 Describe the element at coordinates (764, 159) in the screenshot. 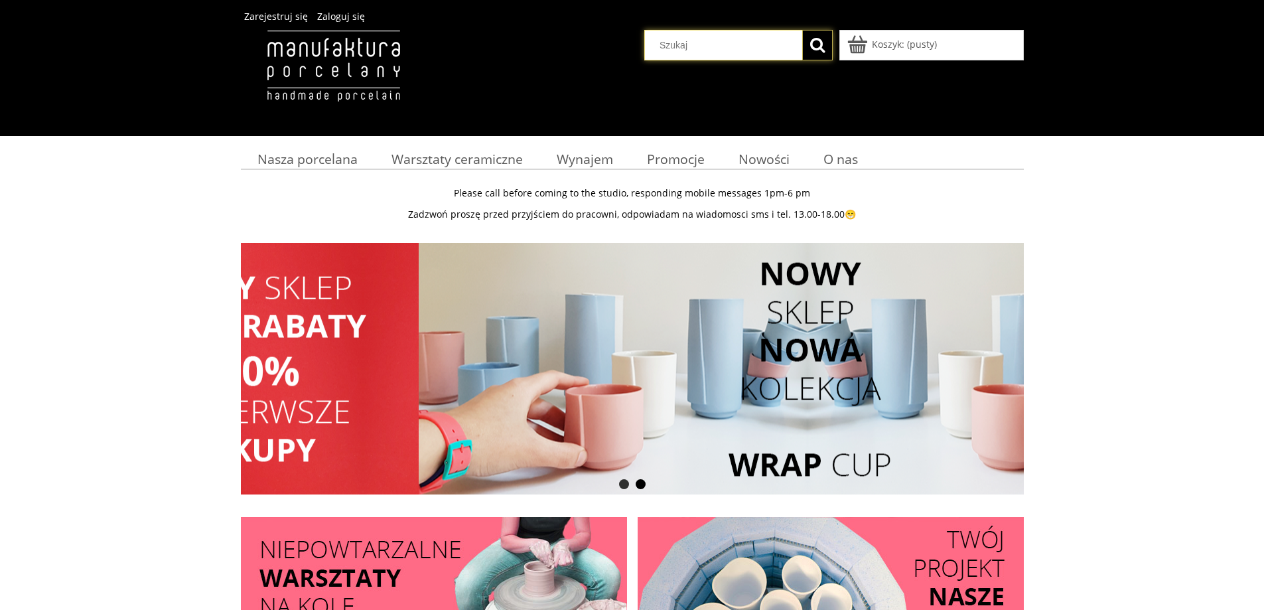

I see `a: Nowości` at that location.